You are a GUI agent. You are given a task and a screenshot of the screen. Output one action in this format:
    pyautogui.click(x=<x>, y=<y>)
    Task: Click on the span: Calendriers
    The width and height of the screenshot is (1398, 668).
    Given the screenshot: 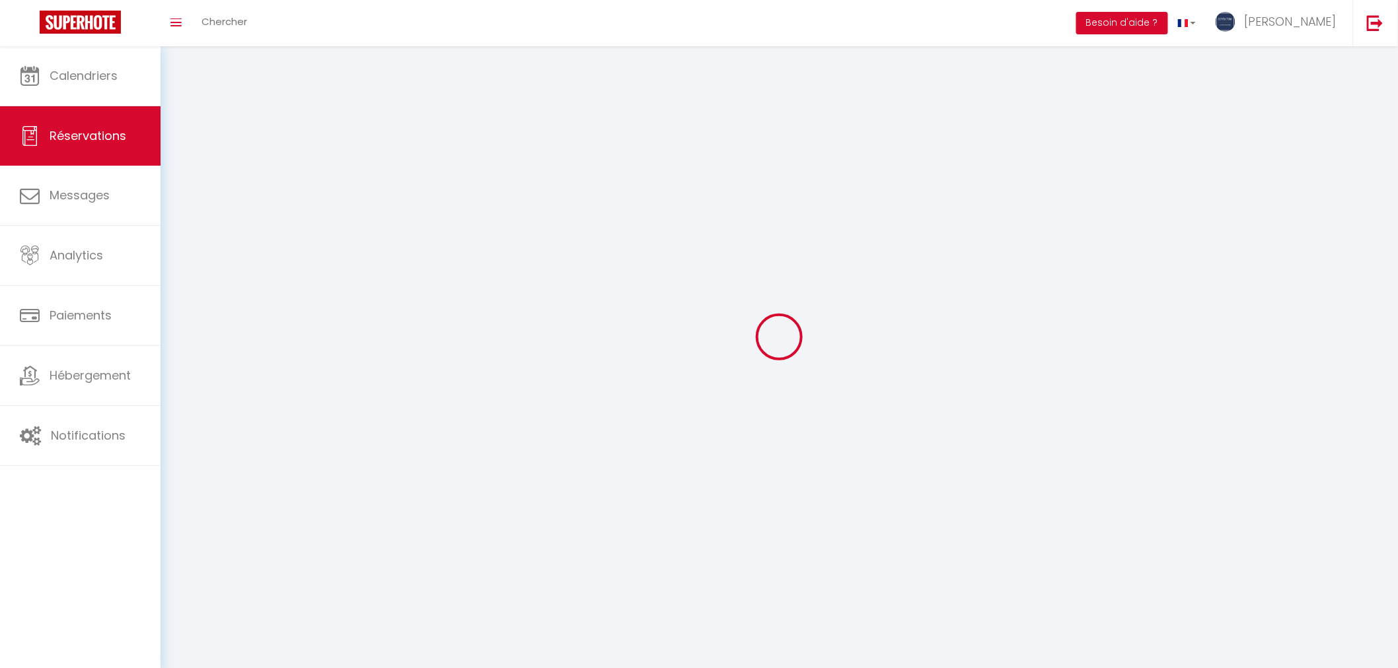 What is the action you would take?
    pyautogui.click(x=83, y=75)
    